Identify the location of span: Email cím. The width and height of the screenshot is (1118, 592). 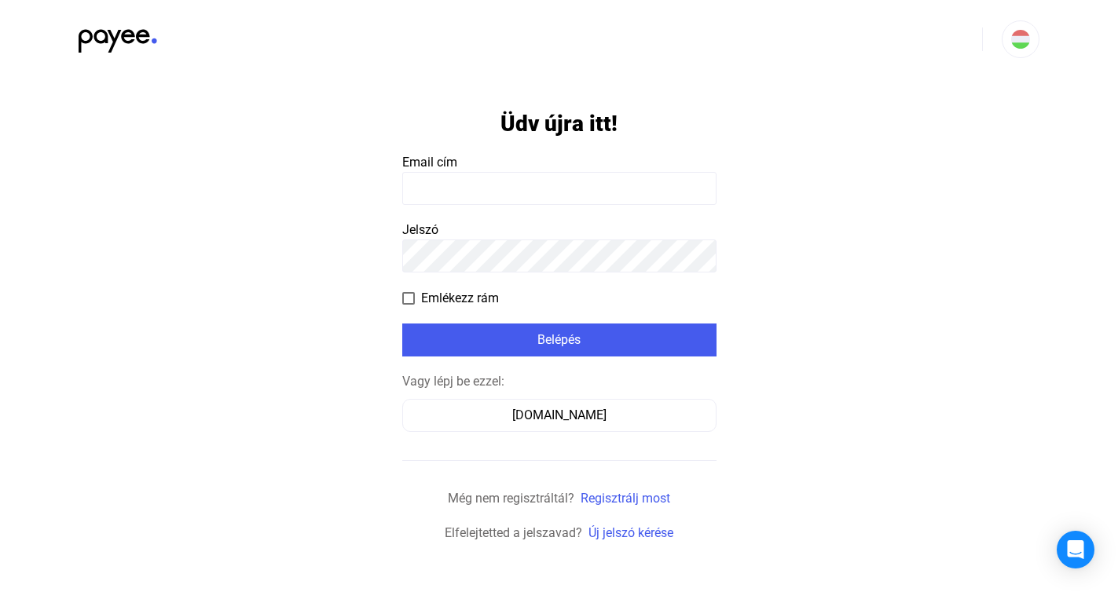
(430, 162).